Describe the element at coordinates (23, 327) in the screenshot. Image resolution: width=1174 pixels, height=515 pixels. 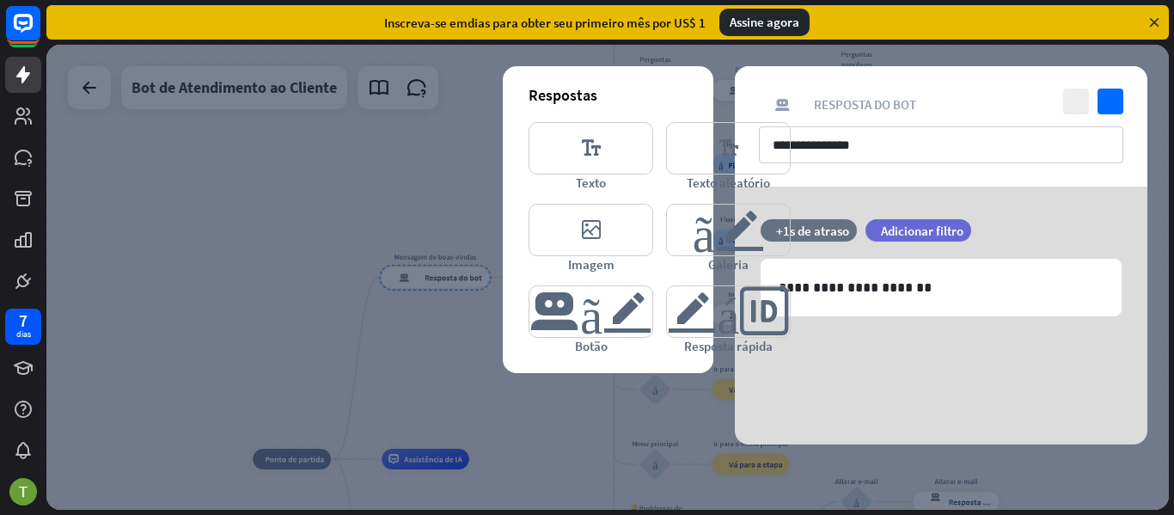
I see `a: 7 dias` at that location.